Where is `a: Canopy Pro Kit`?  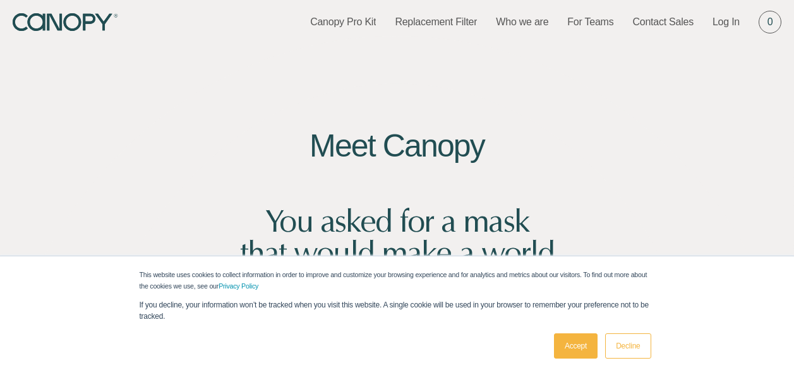
a: Canopy Pro Kit is located at coordinates (343, 22).